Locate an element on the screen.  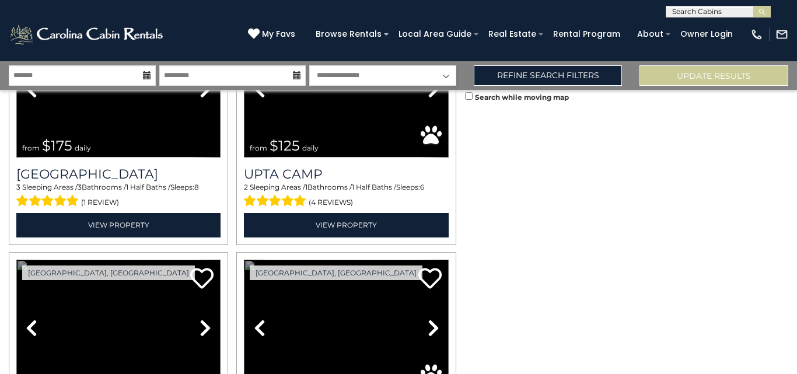
span: 6 is located at coordinates (422, 187).